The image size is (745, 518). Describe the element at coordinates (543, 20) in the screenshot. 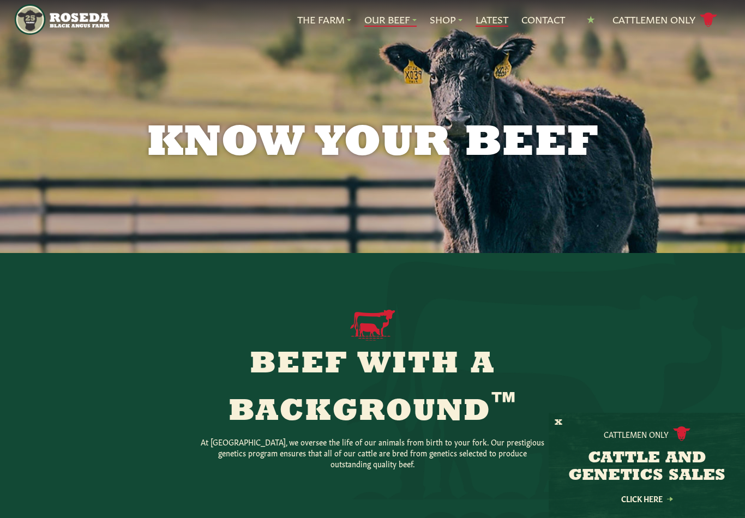

I see `a: Contact` at that location.